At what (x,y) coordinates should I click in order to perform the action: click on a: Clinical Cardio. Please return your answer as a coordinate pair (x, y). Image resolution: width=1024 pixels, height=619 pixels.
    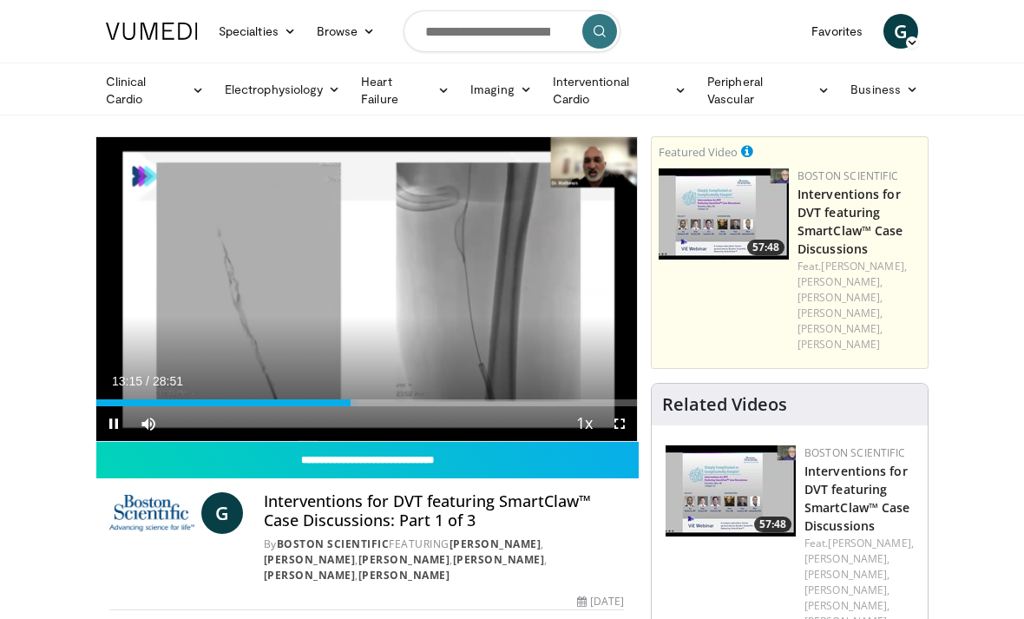
    Looking at the image, I should click on (154, 90).